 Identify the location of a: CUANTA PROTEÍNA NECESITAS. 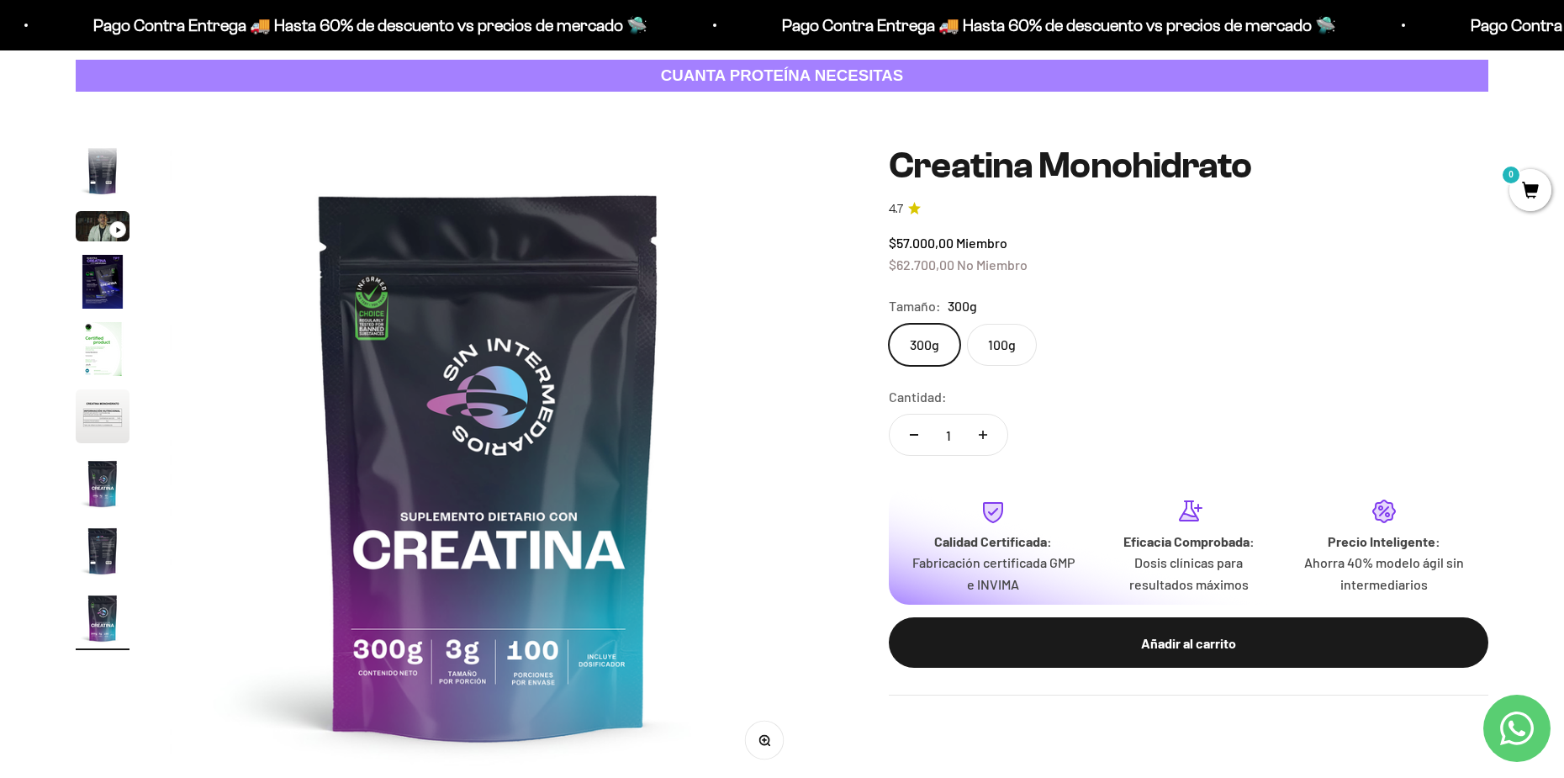
(782, 76).